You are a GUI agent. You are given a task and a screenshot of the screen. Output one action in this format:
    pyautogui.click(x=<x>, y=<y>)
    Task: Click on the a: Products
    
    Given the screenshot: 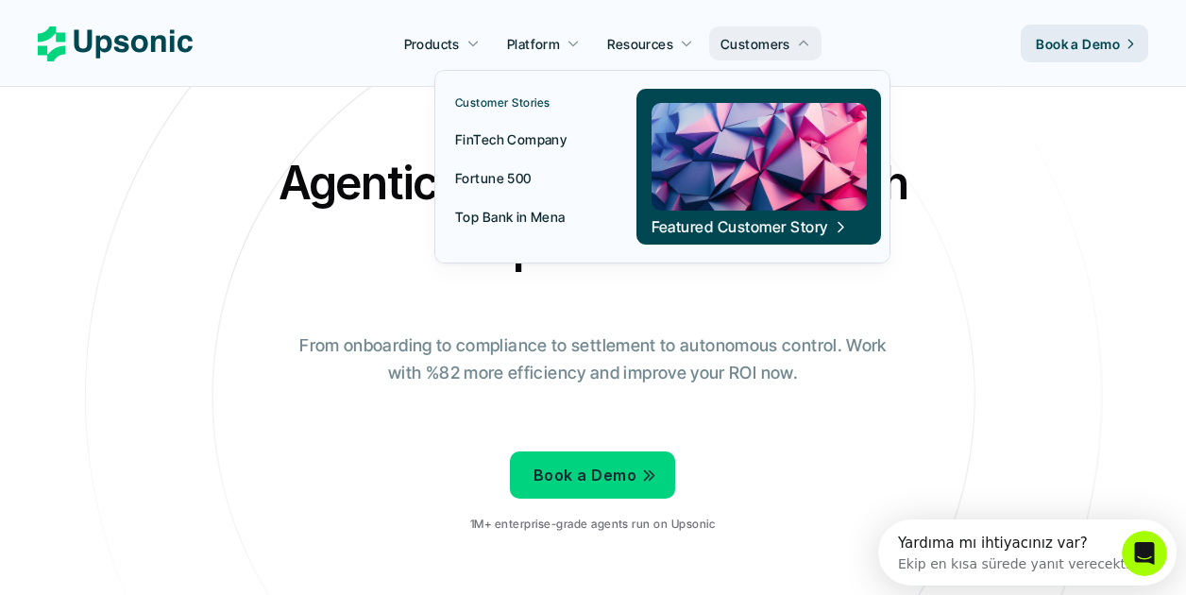 What is the action you would take?
    pyautogui.click(x=442, y=43)
    